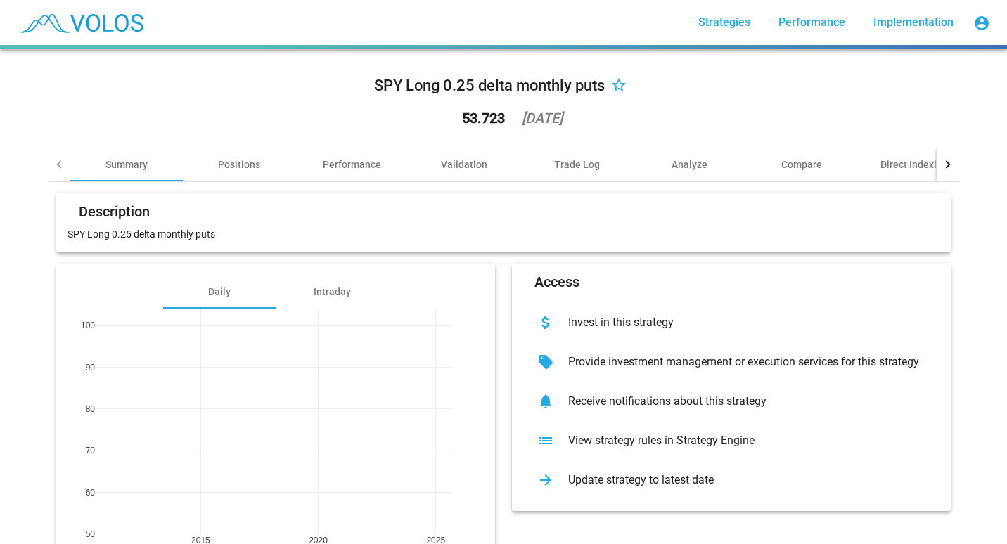 The image size is (1007, 544). I want to click on div: Receive notifications about this strategy, so click(743, 402).